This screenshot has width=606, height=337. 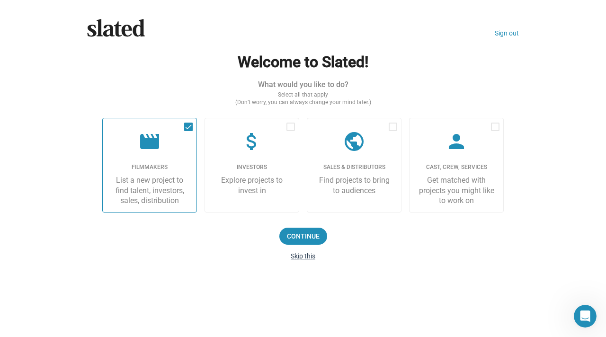 I want to click on a: Sign out, so click(x=506, y=33).